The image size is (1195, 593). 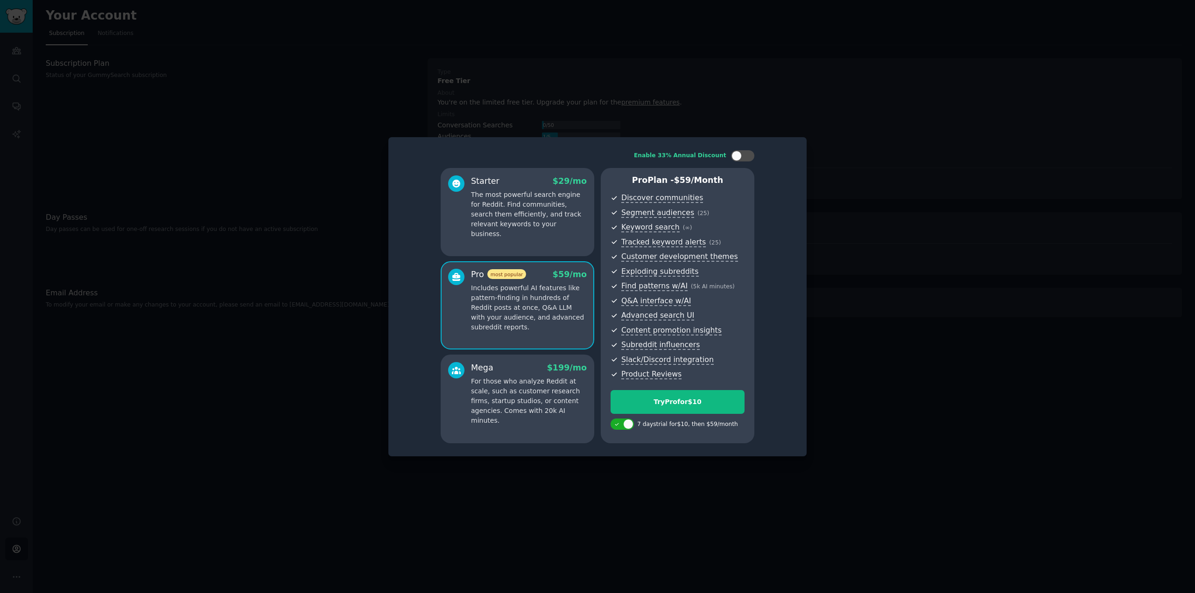 What do you see at coordinates (659, 272) in the screenshot?
I see `span: Exploding subreddits` at bounding box center [659, 272].